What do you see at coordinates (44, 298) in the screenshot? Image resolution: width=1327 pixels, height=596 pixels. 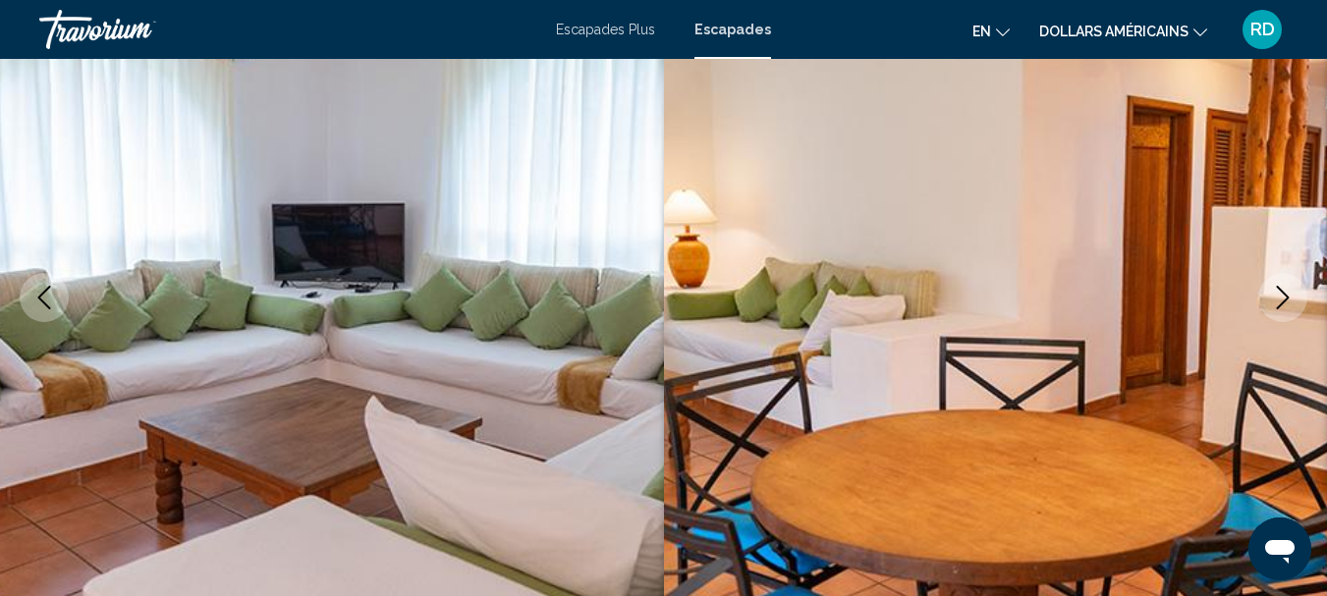 I see `button: Previous image` at bounding box center [44, 298].